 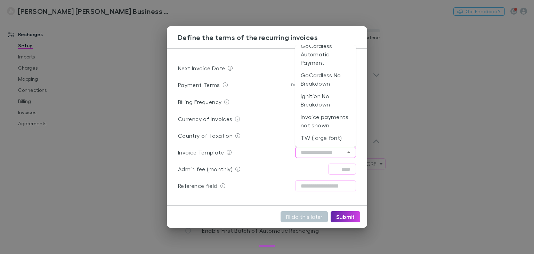 I want to click on p: Billing Frequency, so click(x=200, y=102).